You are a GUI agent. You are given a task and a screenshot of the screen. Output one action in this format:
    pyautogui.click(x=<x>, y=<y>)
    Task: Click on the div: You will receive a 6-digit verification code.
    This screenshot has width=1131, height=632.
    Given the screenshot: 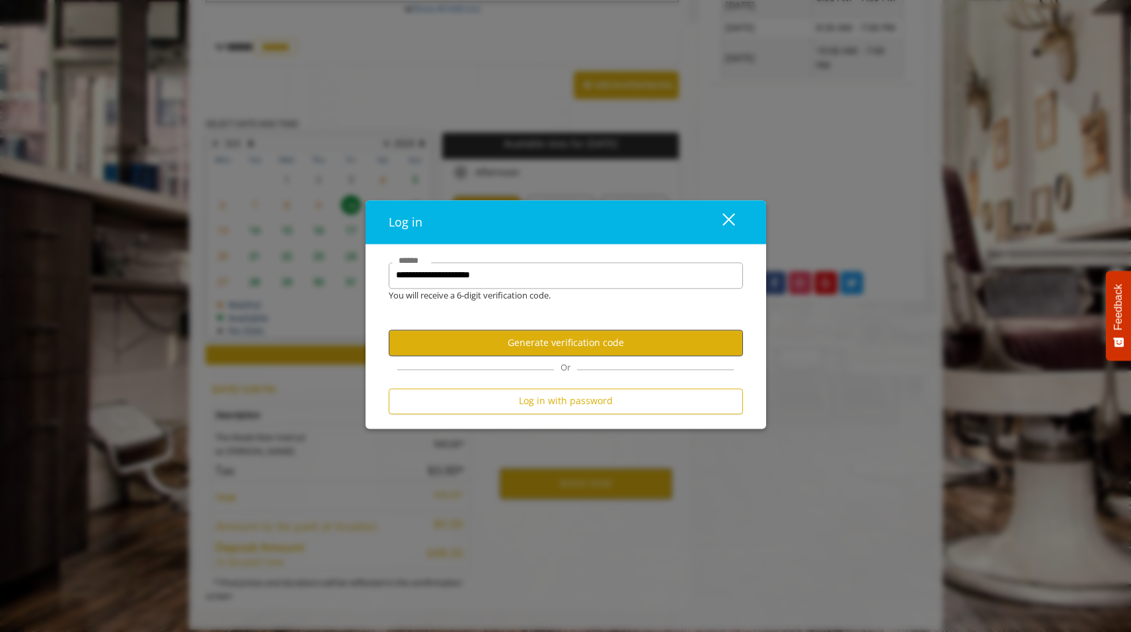 What is the action you would take?
    pyautogui.click(x=556, y=295)
    